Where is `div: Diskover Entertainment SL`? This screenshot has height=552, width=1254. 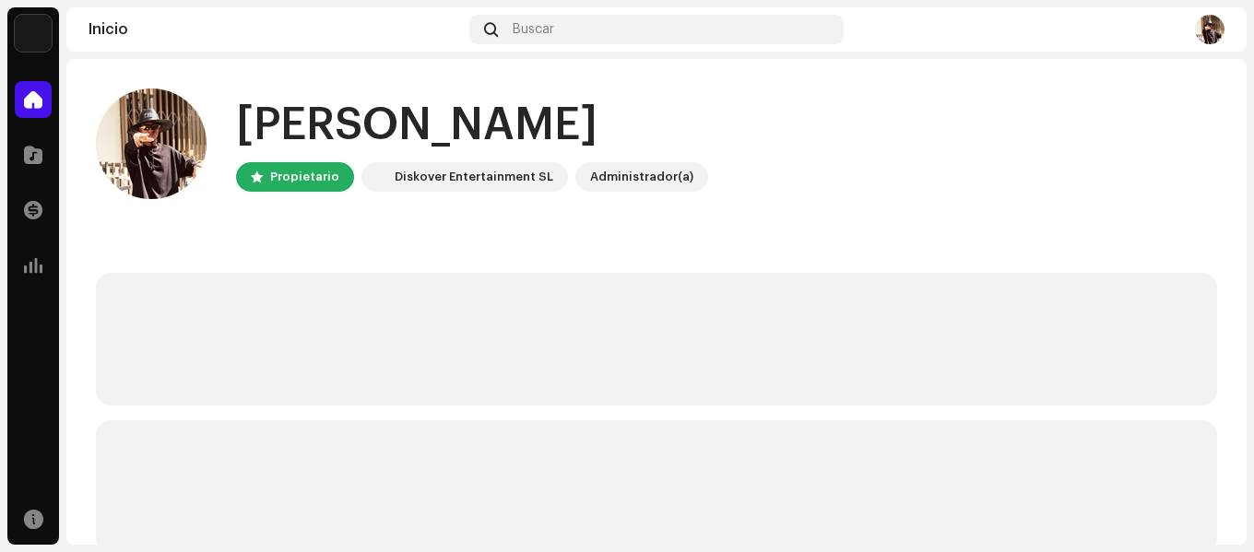 div: Diskover Entertainment SL is located at coordinates (474, 177).